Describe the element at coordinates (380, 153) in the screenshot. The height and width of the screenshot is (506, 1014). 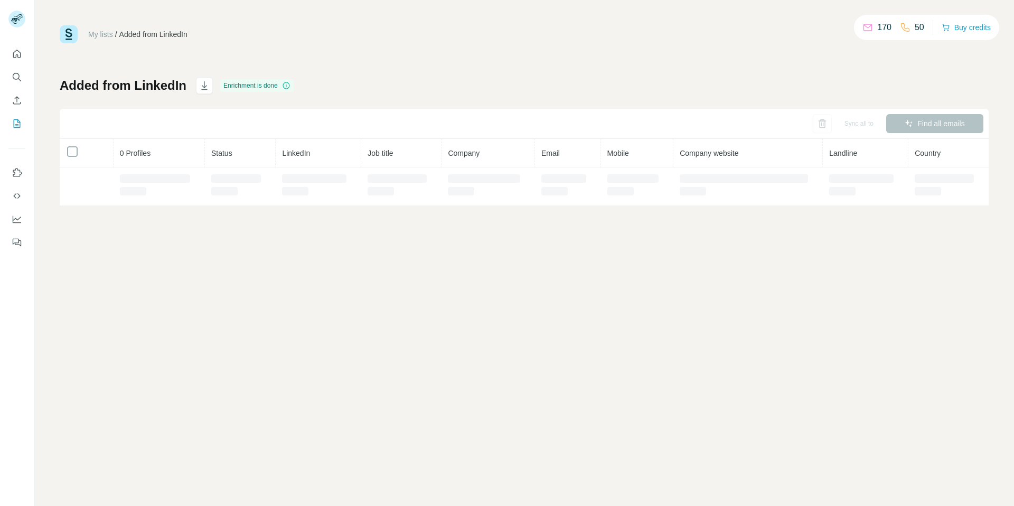
I see `span: Job title` at that location.